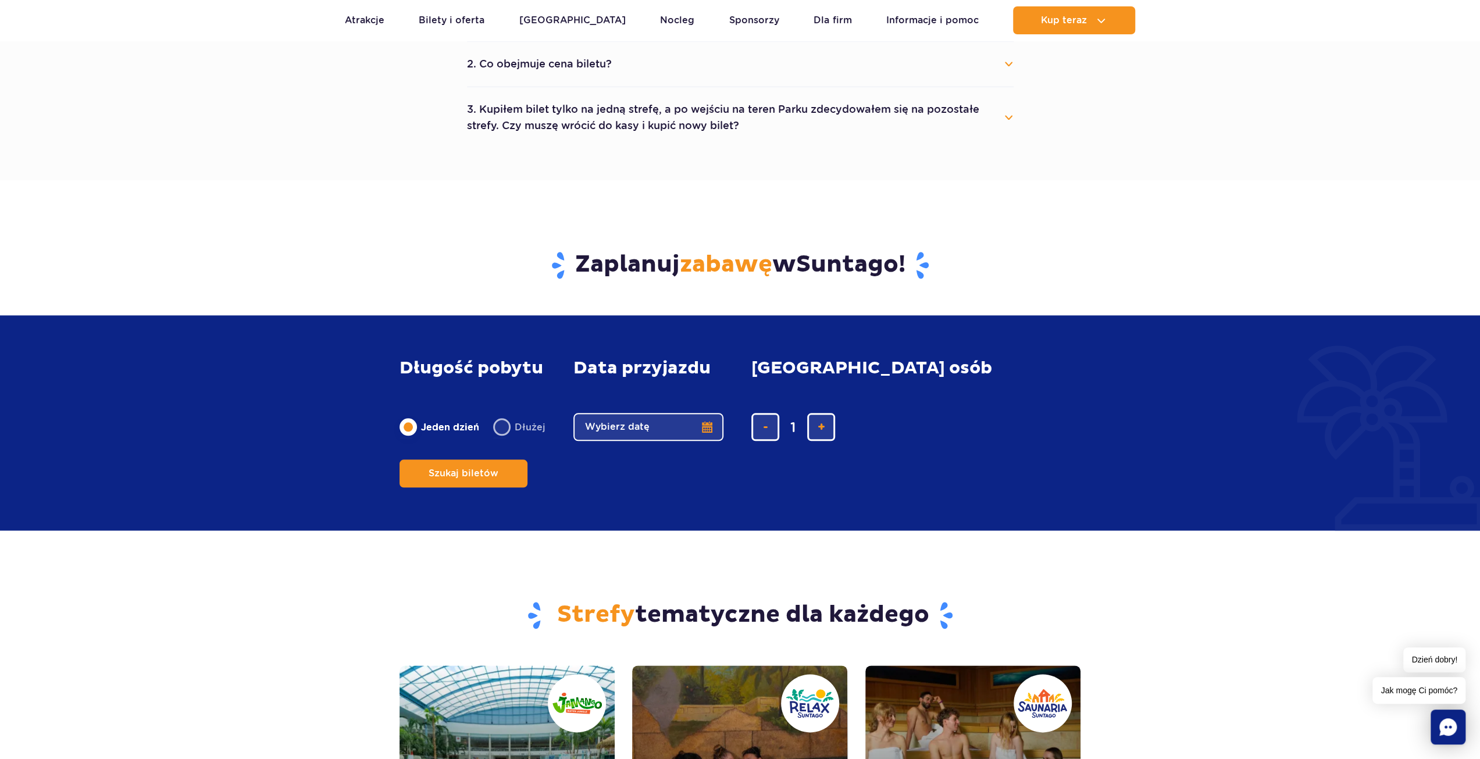  I want to click on span: zabawę, so click(726, 265).